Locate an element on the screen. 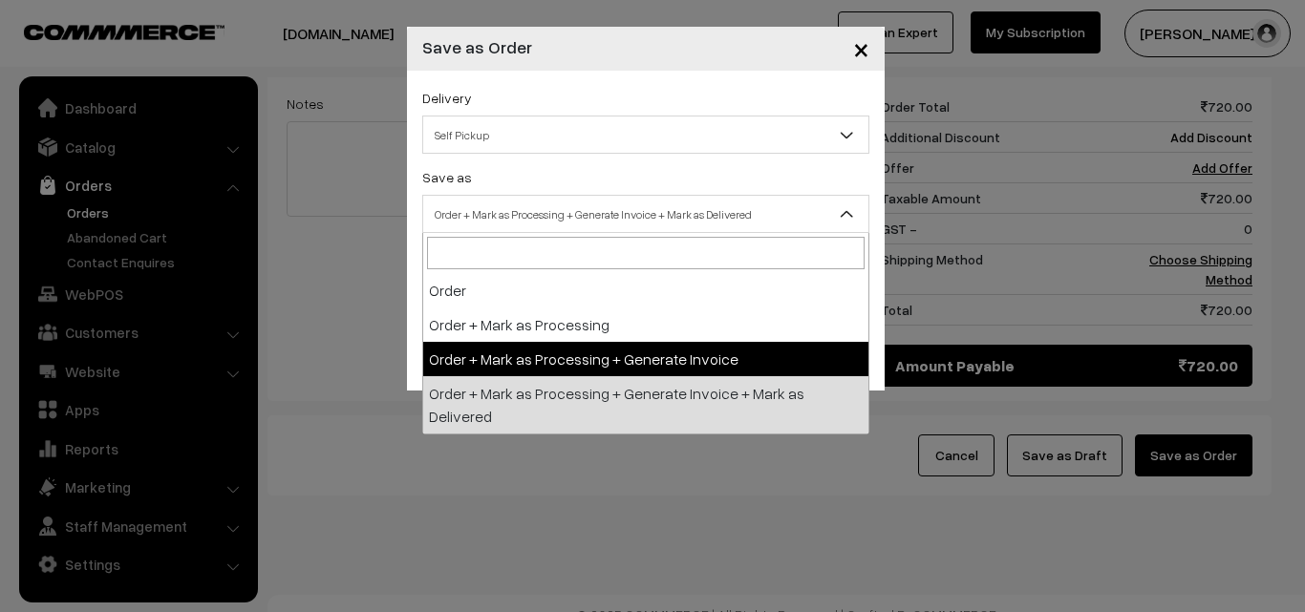 The height and width of the screenshot is (612, 1305). li: Order + Mark as Processing + Generate Invoice is located at coordinates (646, 359).